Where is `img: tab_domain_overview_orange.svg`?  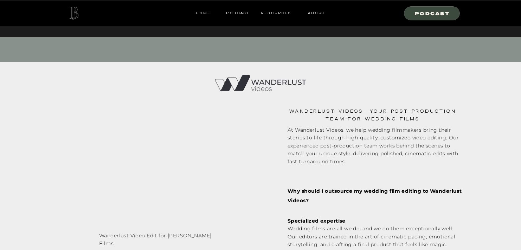
img: tab_domain_overview_orange.svg is located at coordinates (22, 44).